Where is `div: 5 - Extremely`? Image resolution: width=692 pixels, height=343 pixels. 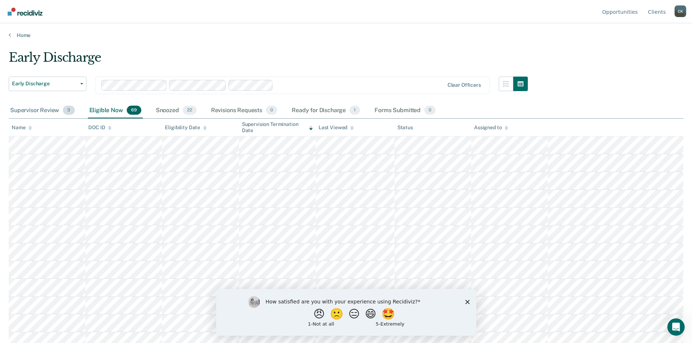
div: 5 - Extremely is located at coordinates (194, 35).